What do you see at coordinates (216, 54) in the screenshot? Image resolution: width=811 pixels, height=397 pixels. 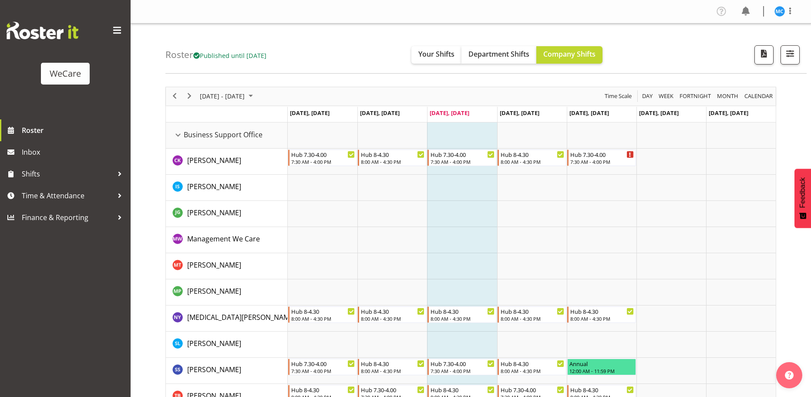 I see `h4: Roster` at bounding box center [216, 54].